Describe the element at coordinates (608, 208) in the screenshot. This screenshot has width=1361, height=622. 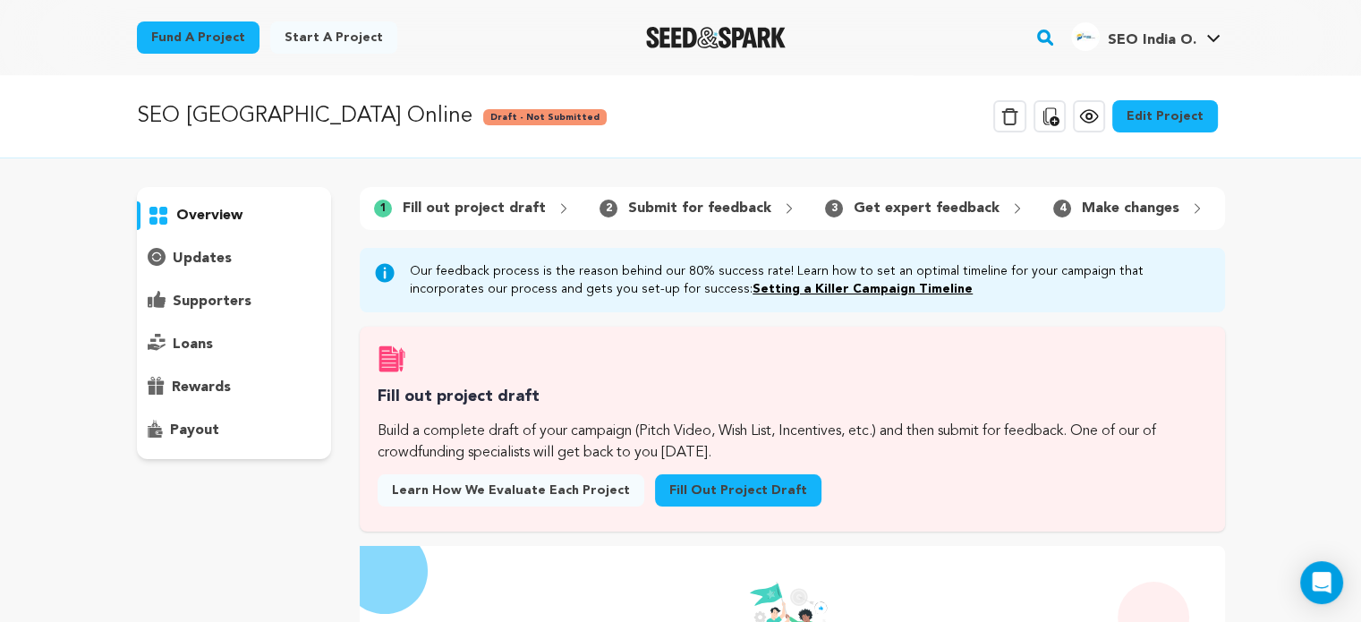
I see `span: 2` at that location.